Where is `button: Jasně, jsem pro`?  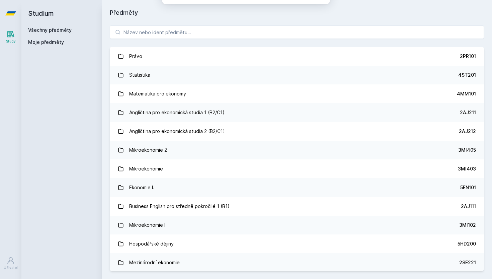 button: Jasně, jsem pro is located at coordinates (292, 43).